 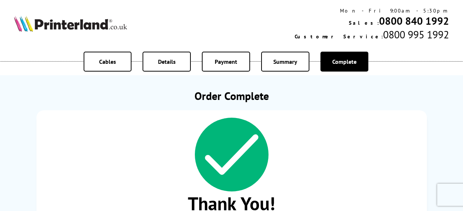 What do you see at coordinates (70, 23) in the screenshot?
I see `img: Printerland Logo` at bounding box center [70, 23].